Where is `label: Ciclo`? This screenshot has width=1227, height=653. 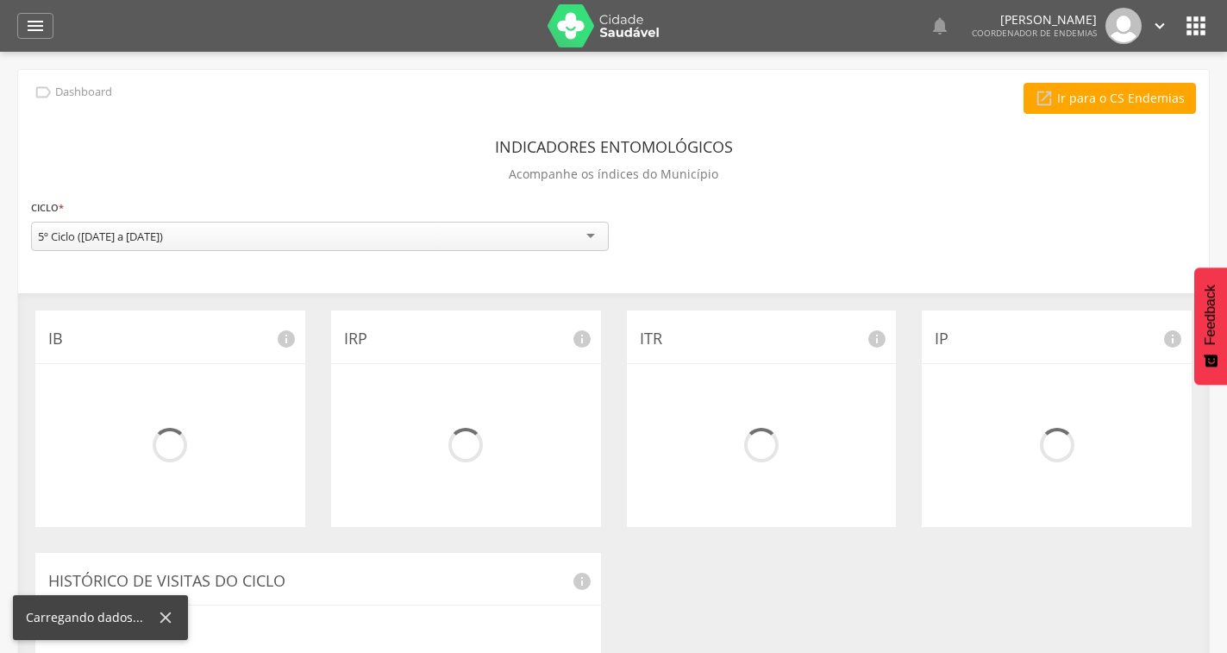
label: Ciclo is located at coordinates (47, 208).